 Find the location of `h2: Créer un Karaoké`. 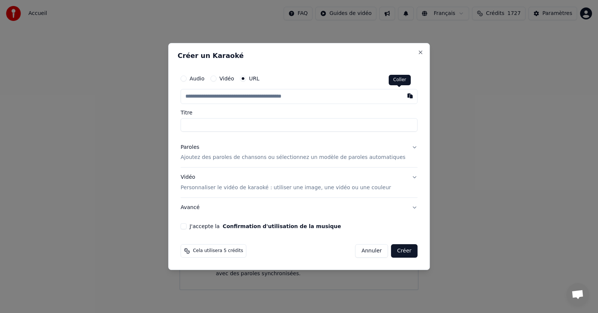

h2: Créer un Karaoké is located at coordinates (299, 56).